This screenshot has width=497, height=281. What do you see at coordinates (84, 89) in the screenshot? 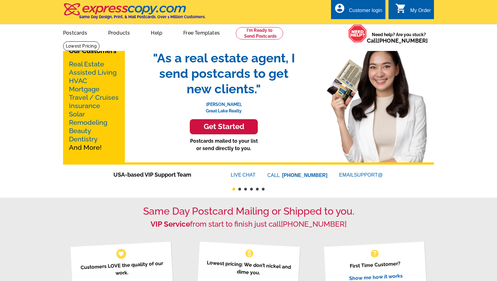
I see `a: Mortgage` at bounding box center [84, 89].